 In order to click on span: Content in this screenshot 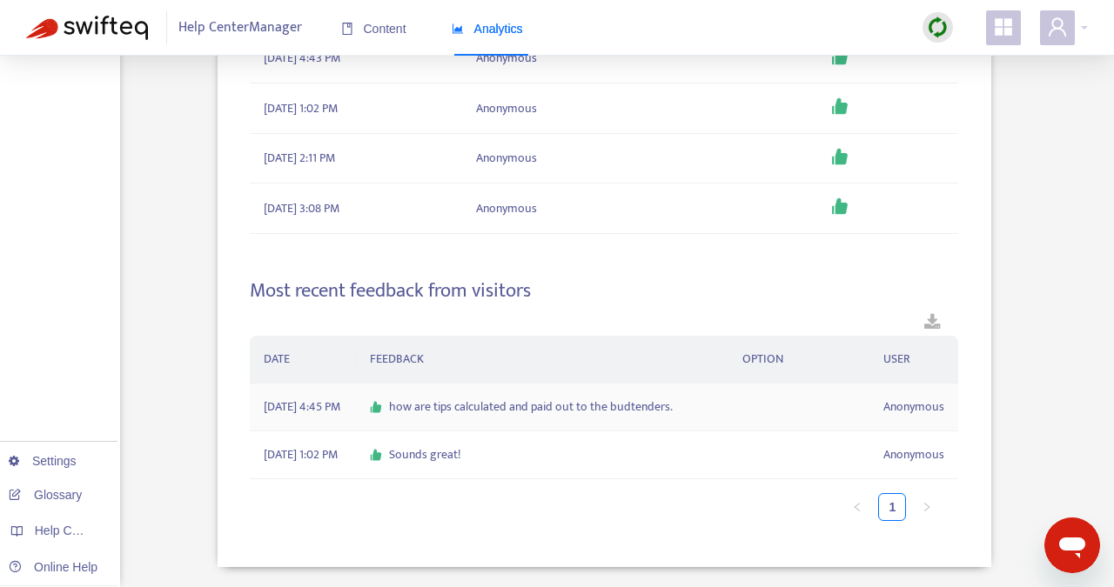, I will do `click(373, 29)`.